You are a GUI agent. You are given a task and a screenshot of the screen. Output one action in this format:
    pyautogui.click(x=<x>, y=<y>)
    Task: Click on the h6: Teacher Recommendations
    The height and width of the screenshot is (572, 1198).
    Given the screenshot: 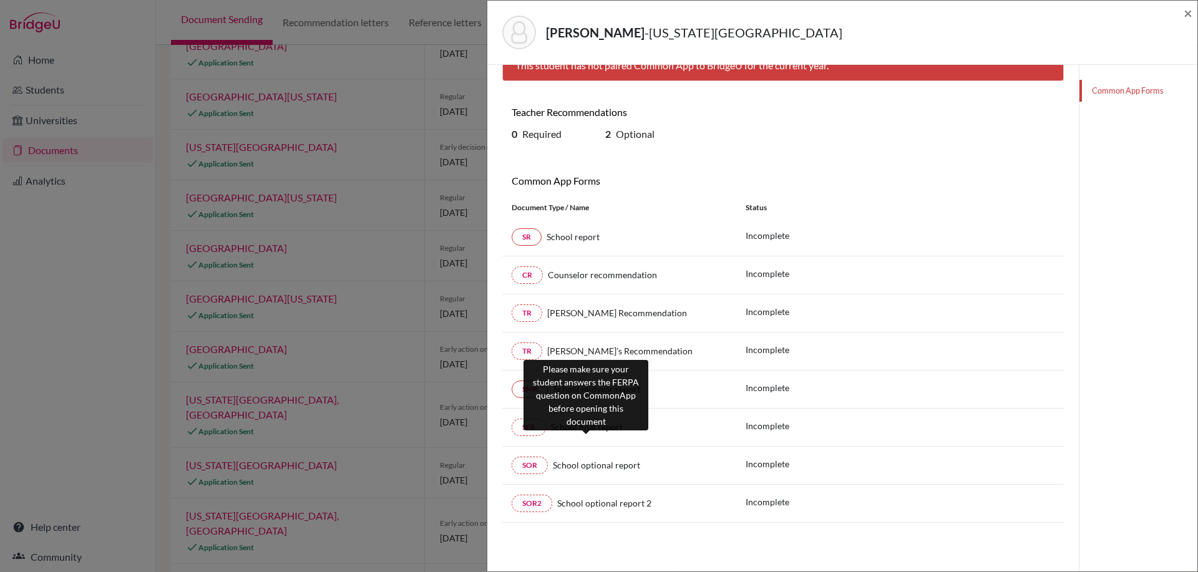 What is the action you would take?
    pyautogui.click(x=643, y=112)
    